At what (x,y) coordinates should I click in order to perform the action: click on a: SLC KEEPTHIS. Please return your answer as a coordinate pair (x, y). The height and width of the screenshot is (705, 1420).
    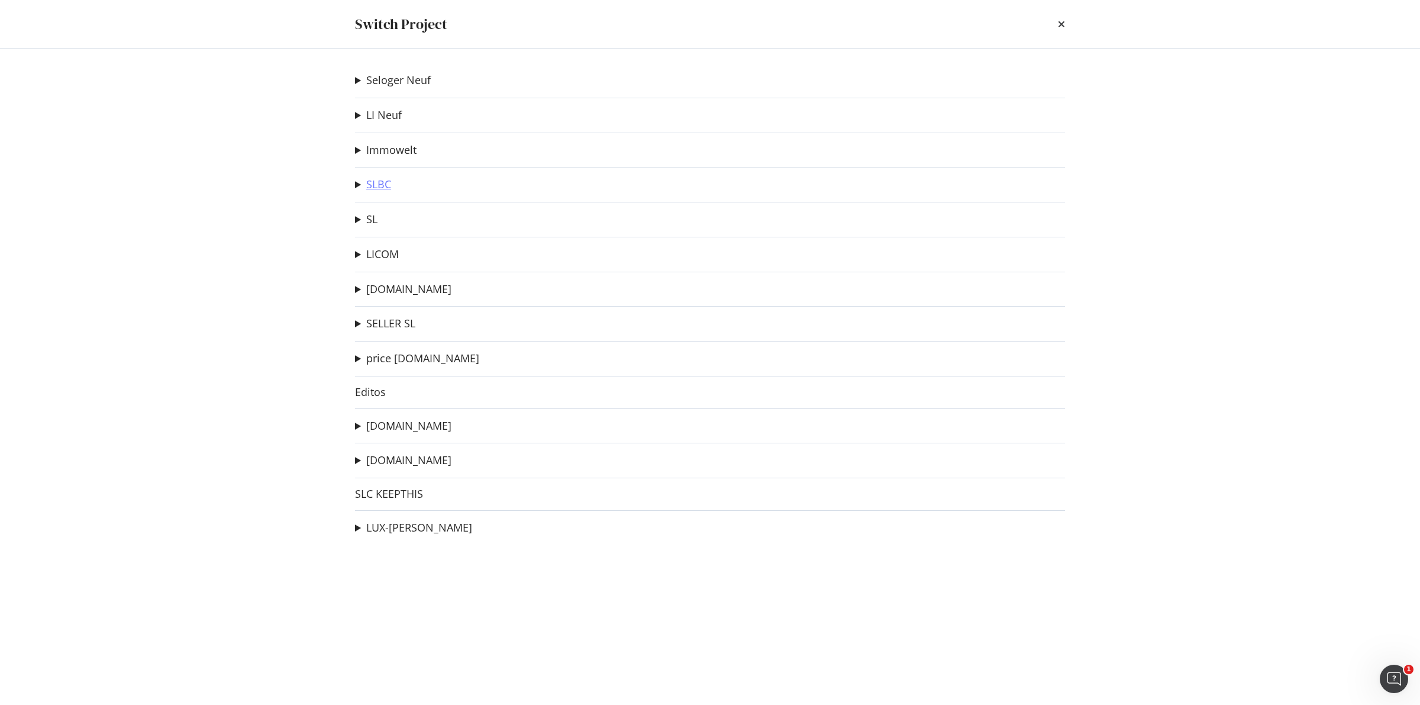
    Looking at the image, I should click on (389, 493).